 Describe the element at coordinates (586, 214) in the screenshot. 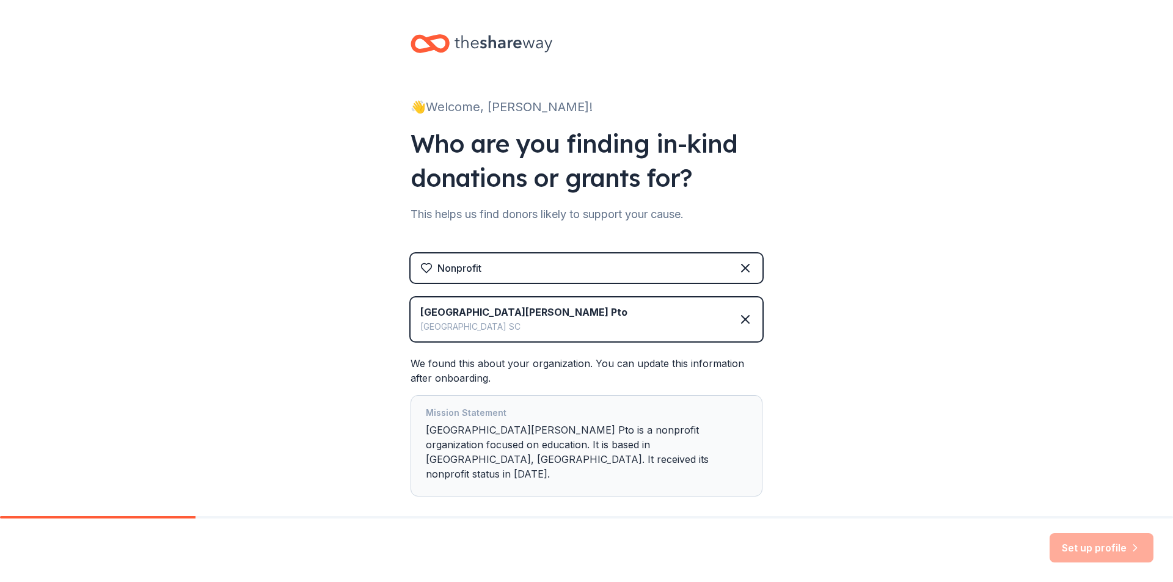

I see `div: This helps us find donors likely to support your cause.` at that location.